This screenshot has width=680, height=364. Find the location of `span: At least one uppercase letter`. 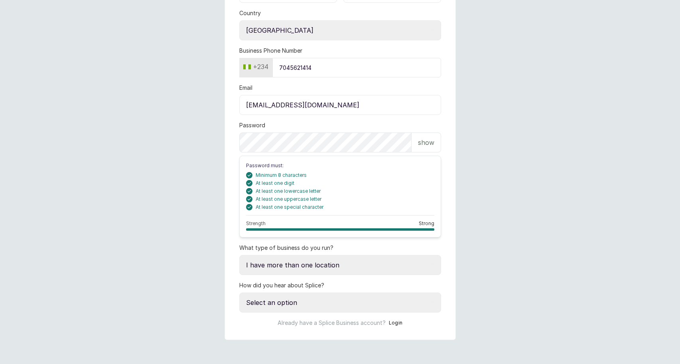

span: At least one uppercase letter is located at coordinates (288, 199).